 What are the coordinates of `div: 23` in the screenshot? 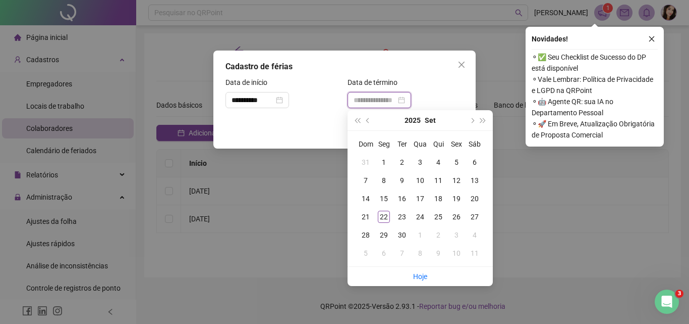 It's located at (402, 217).